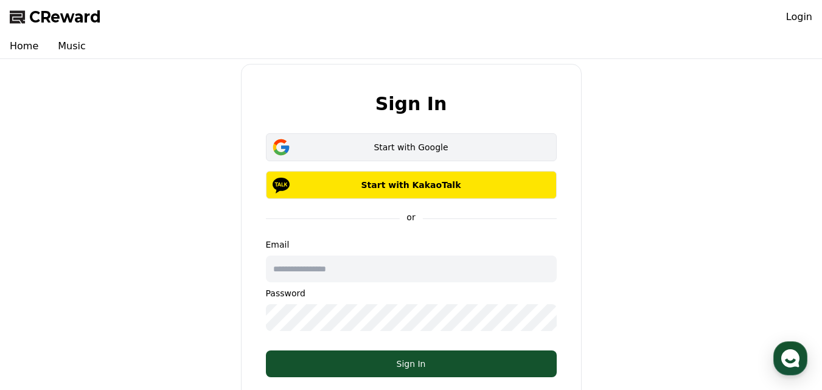 This screenshot has width=822, height=390. What do you see at coordinates (412, 147) in the screenshot?
I see `button: Start with Google` at bounding box center [412, 147].